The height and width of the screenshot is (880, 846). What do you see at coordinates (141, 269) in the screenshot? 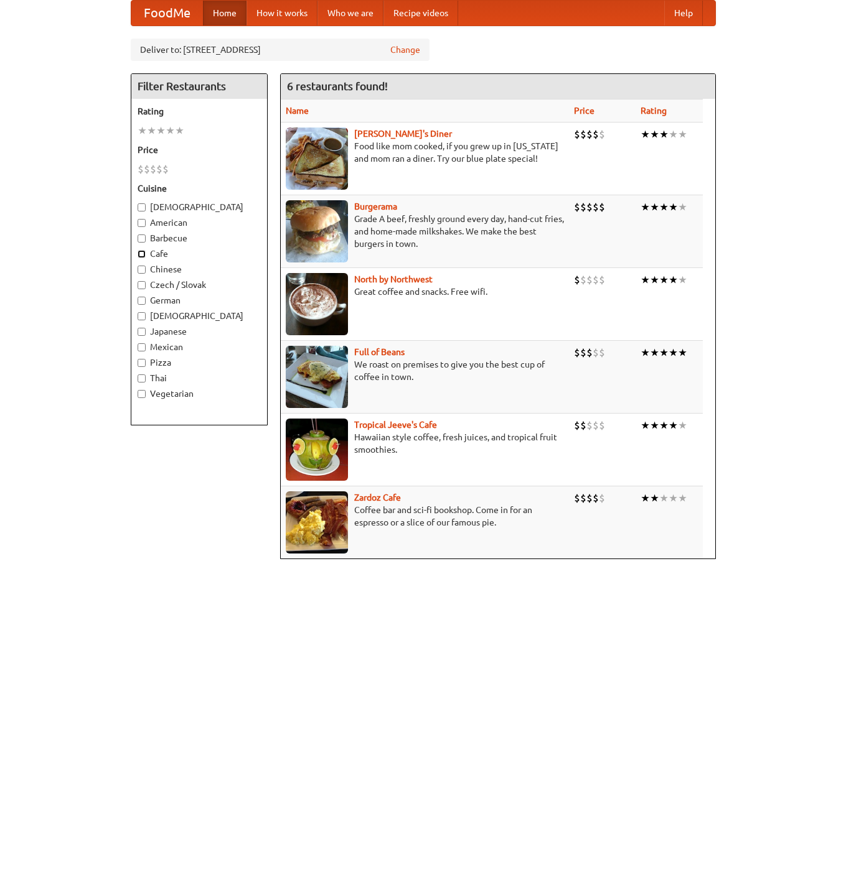
I see `input: Chinese` at bounding box center [141, 269].